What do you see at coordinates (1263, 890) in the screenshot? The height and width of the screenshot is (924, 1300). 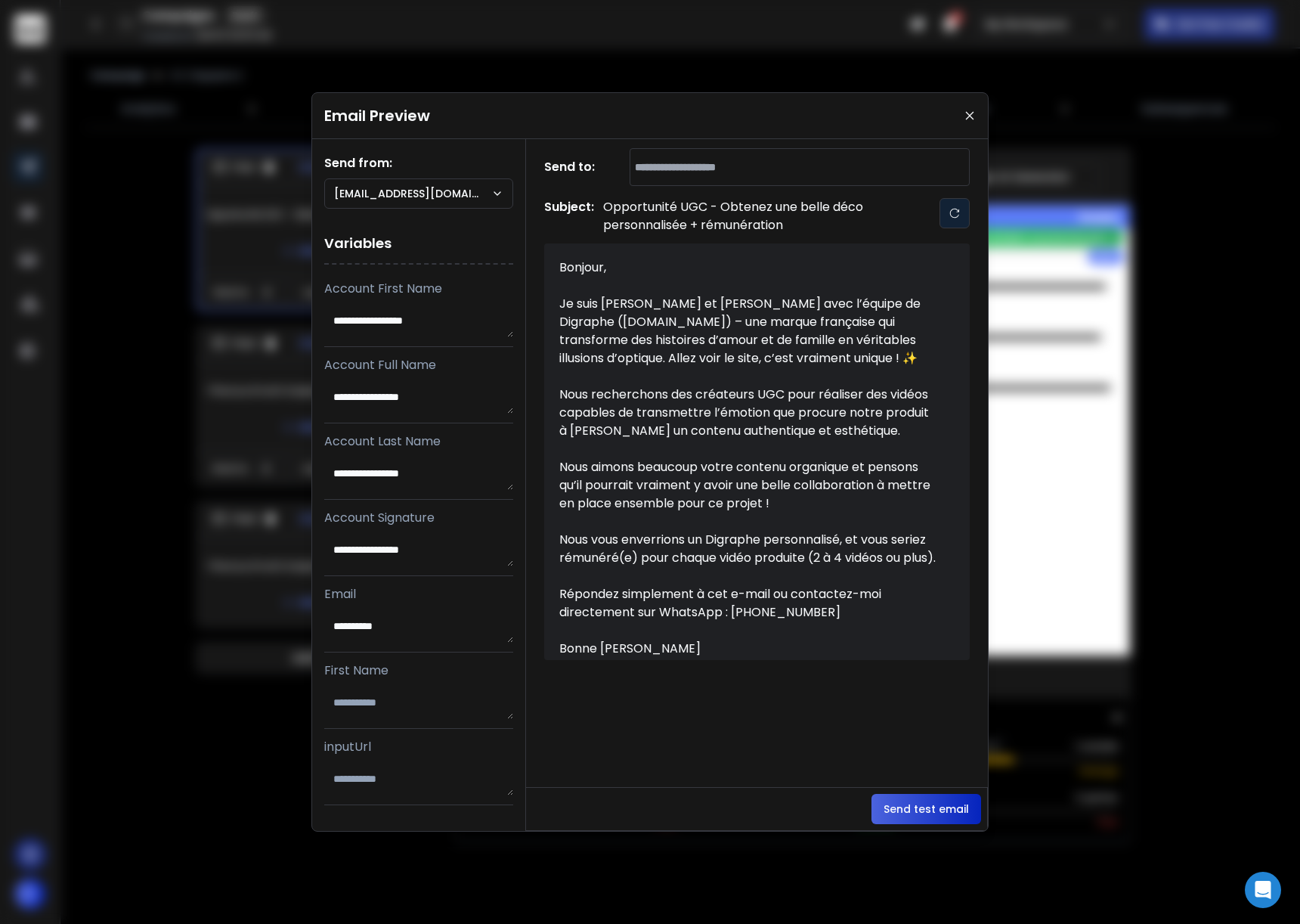 I see `div: Open Intercom Messenger` at bounding box center [1263, 890].